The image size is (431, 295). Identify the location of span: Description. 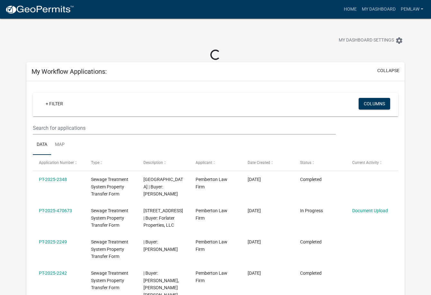
(153, 162).